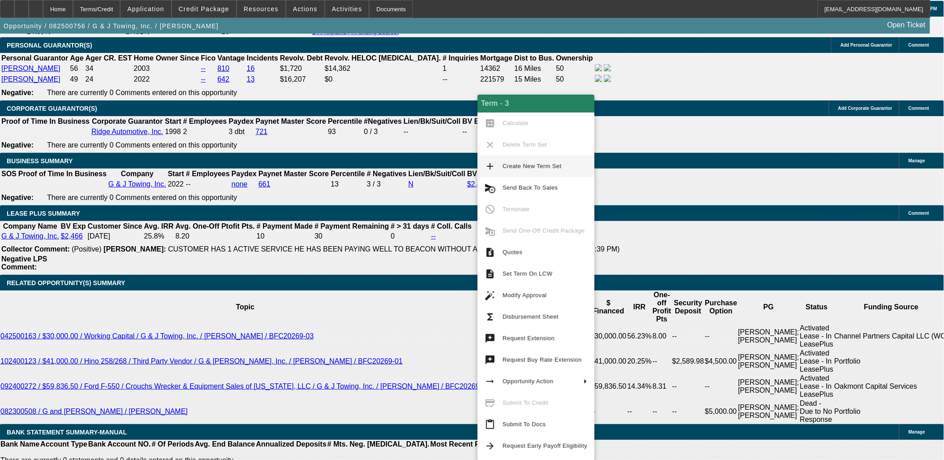 This screenshot has height=460, width=944. What do you see at coordinates (159, 236) in the screenshot?
I see `td: 25.8%` at bounding box center [159, 236].